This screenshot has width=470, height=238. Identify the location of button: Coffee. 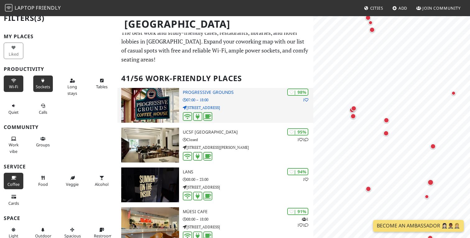
(13, 181).